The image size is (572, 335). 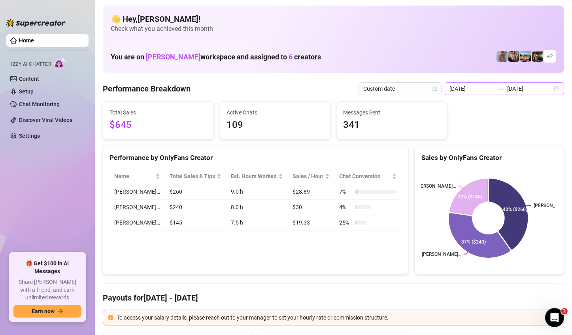 What do you see at coordinates (137, 176) in the screenshot?
I see `th: Name` at bounding box center [137, 176].